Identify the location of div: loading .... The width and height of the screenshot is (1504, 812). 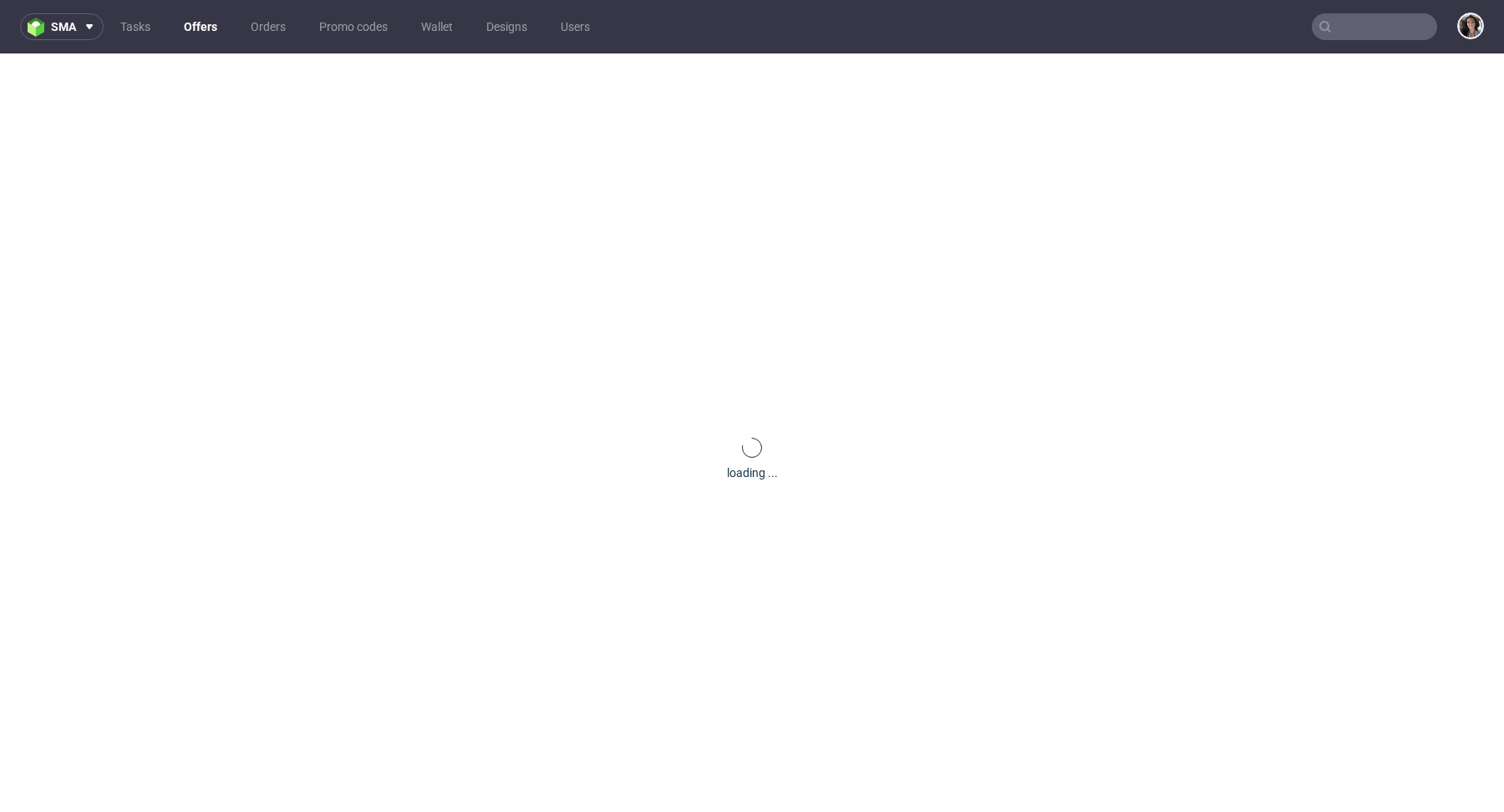
(752, 473).